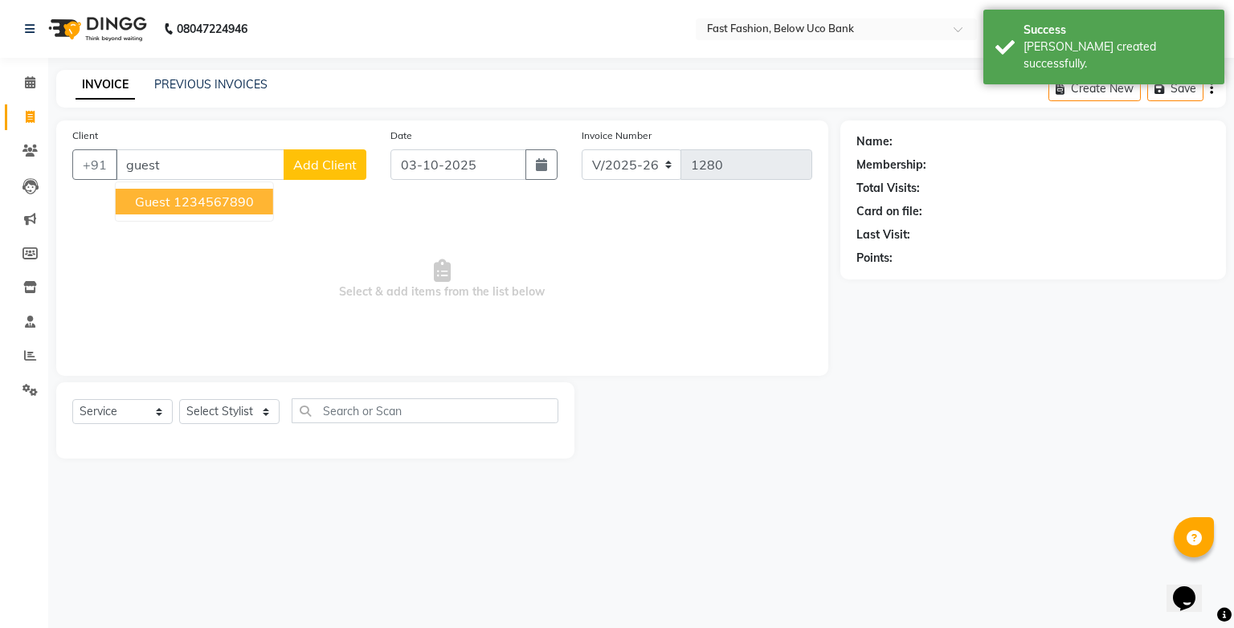 The image size is (1234, 628). Describe the element at coordinates (324, 165) in the screenshot. I see `button: Add Client` at that location.